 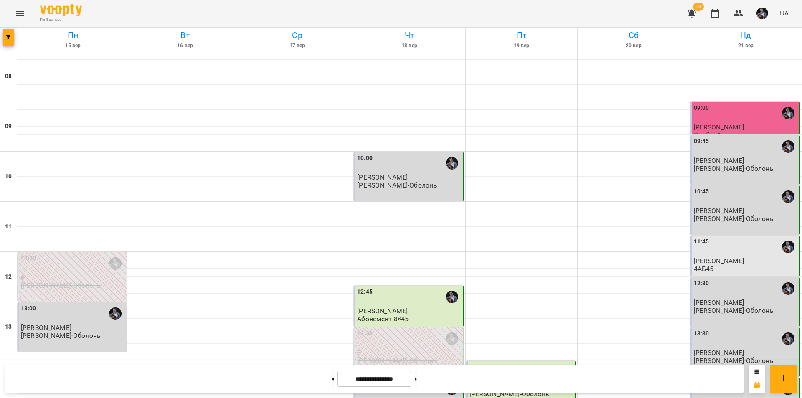 What do you see at coordinates (522, 35) in the screenshot?
I see `h6: Пт` at bounding box center [522, 35].